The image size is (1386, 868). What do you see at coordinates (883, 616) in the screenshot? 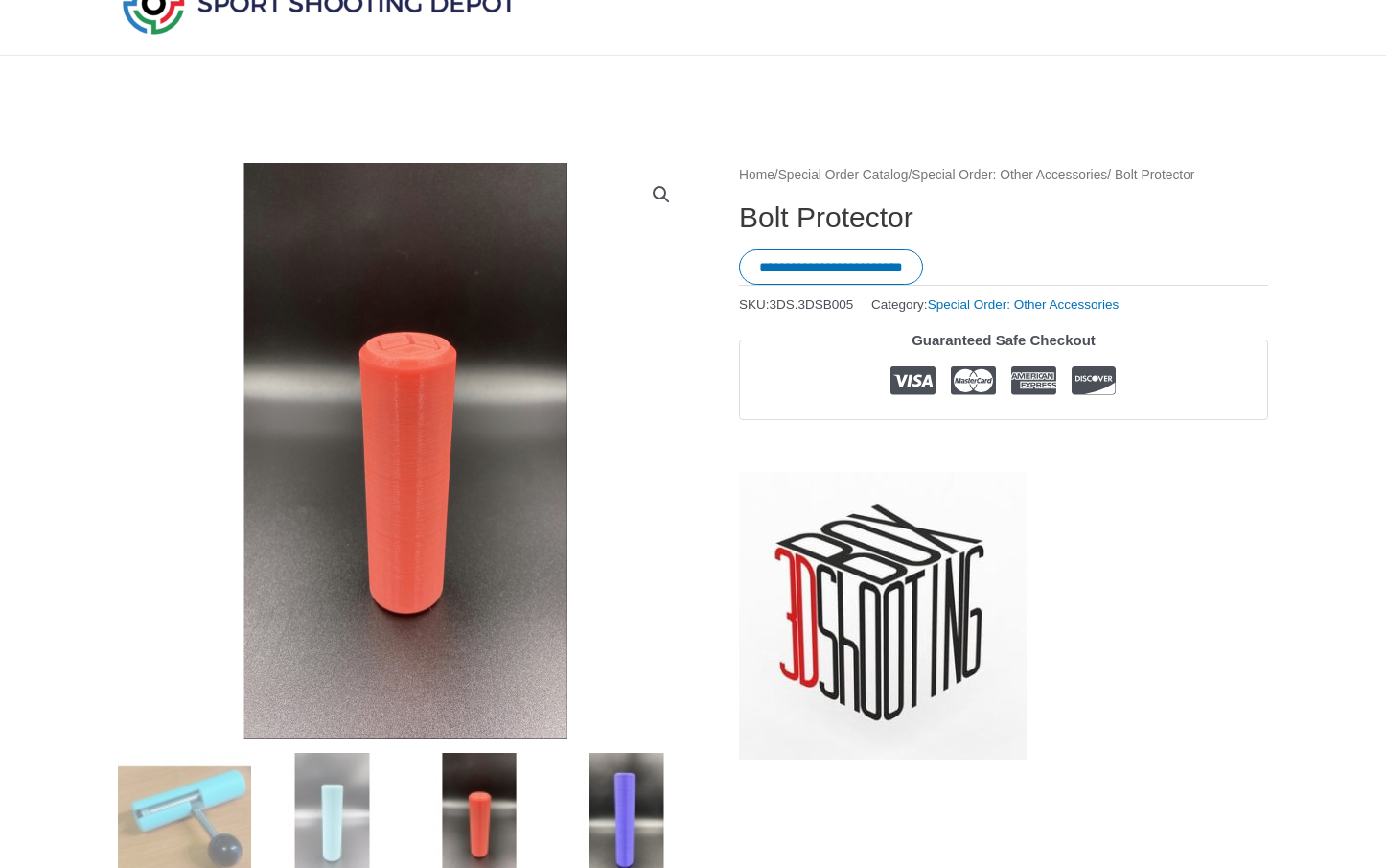
I see `a: 3D Shooting Box` at bounding box center [883, 616].